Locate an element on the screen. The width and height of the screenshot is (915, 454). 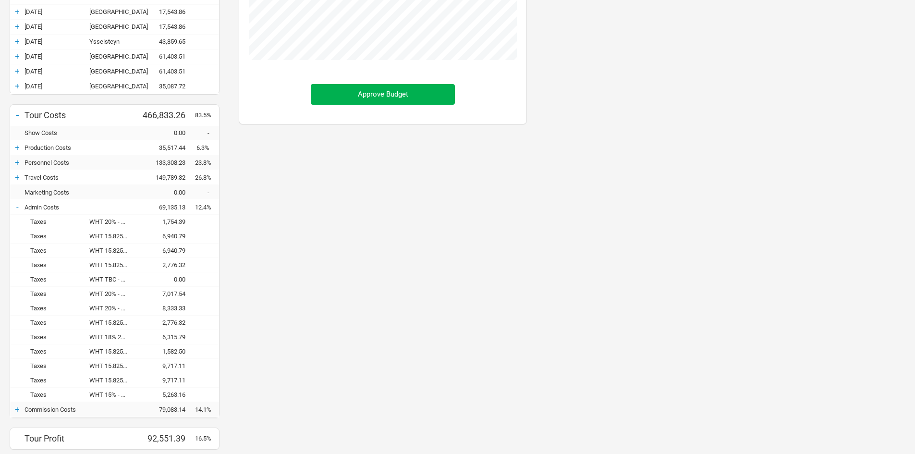
div: 14.1% is located at coordinates (207, 409).